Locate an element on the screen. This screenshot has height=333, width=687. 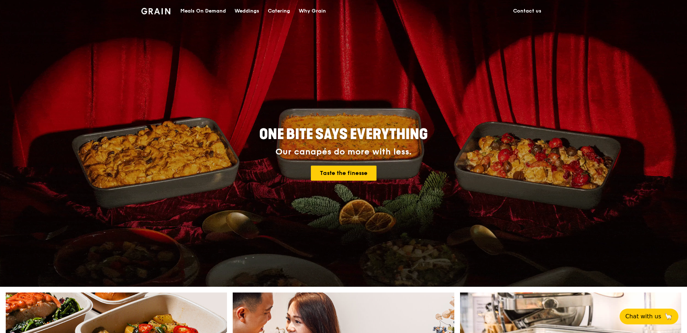
button: Chat with us🦙 is located at coordinates (649, 316).